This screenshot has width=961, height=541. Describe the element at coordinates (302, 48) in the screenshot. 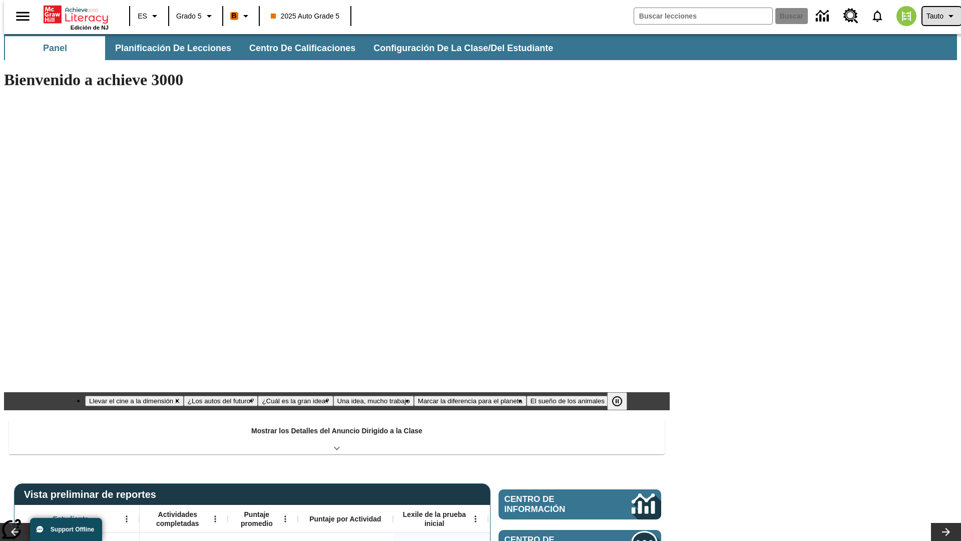

I see `button: Centro de calificaciones` at that location.